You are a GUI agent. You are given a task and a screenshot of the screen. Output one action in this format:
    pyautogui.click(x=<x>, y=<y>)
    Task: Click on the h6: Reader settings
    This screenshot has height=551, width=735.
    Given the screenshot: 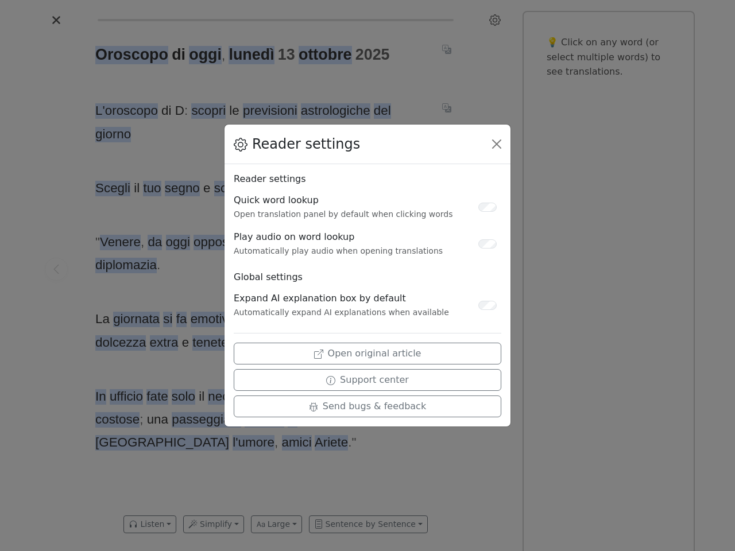 What is the action you would take?
    pyautogui.click(x=367, y=179)
    